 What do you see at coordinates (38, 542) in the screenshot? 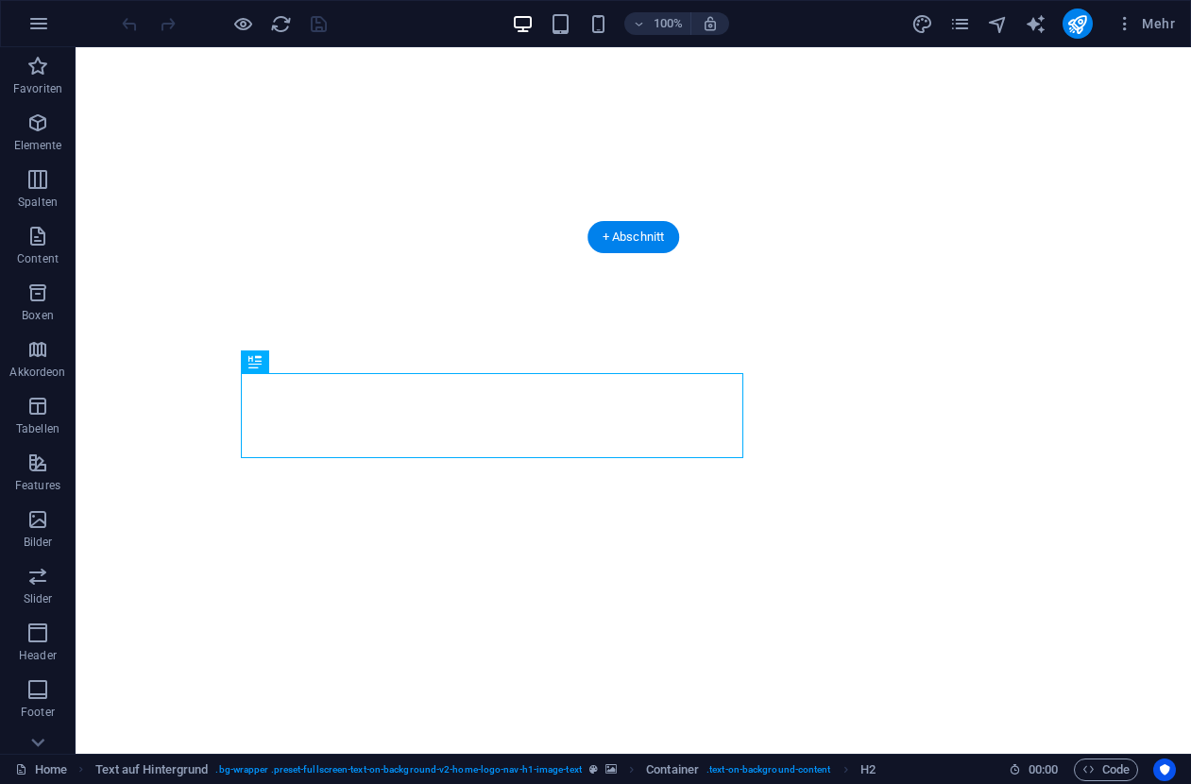
I see `p: Bilder` at bounding box center [38, 542].